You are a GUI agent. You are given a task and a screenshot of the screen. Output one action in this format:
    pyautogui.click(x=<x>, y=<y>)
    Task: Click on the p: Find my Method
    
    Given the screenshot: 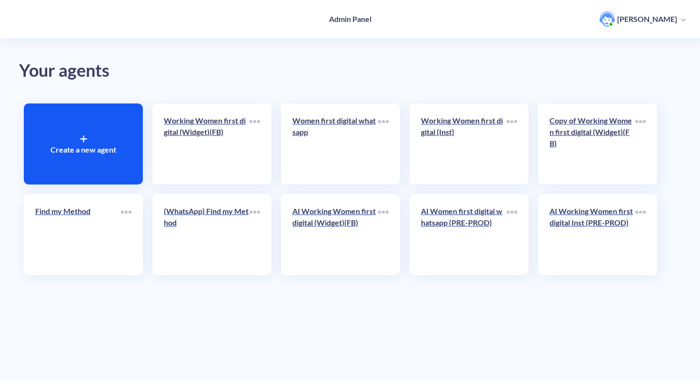 What is the action you would take?
    pyautogui.click(x=78, y=211)
    